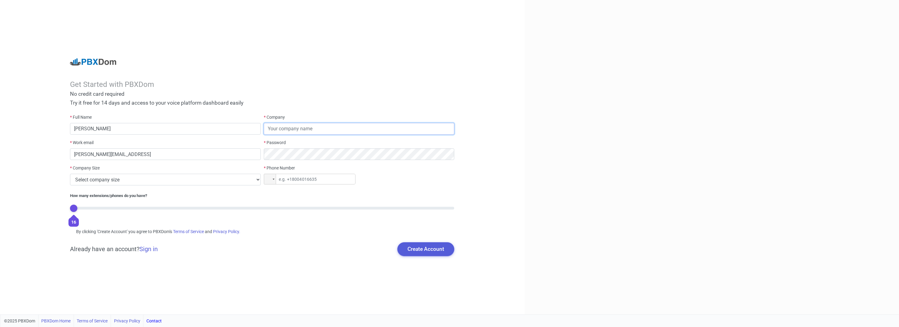 The image size is (899, 327). What do you see at coordinates (114, 249) in the screenshot?
I see `h5: Already have an account?` at bounding box center [114, 249].